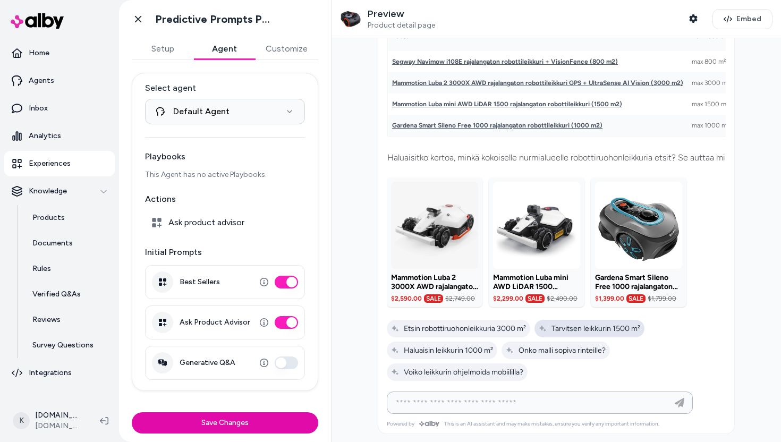 The image size is (781, 442). I want to click on a: Survey Questions, so click(68, 345).